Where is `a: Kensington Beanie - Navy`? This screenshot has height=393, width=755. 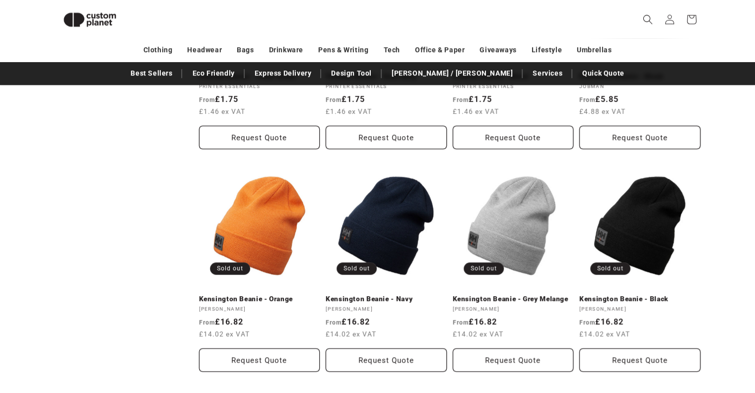 a: Kensington Beanie - Navy is located at coordinates (386, 299).